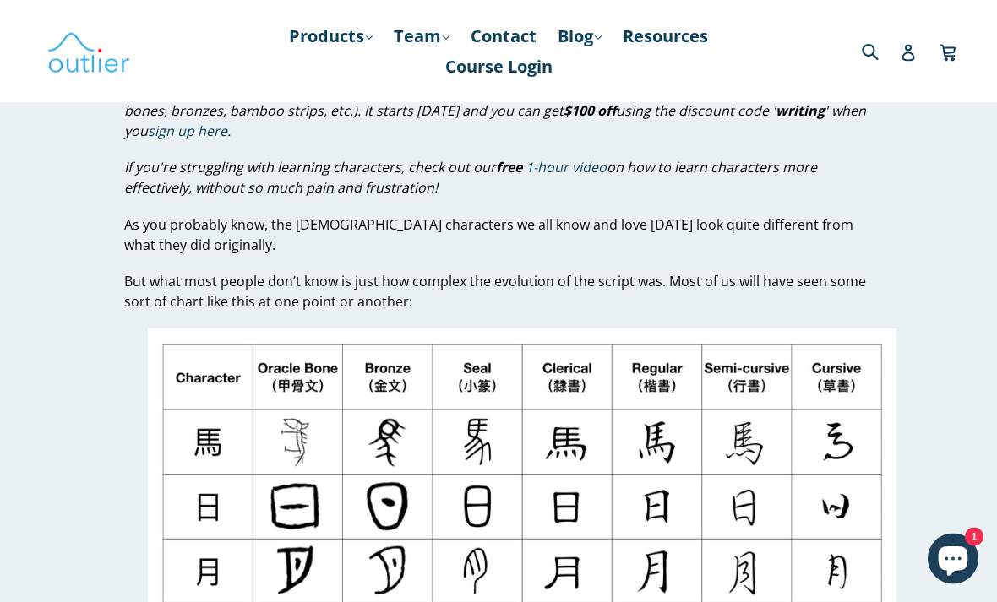  What do you see at coordinates (495, 292) in the screenshot?
I see `span: But what most people don’t know is just how complex the evolution of the script was. Most of us w...` at bounding box center [495, 292].